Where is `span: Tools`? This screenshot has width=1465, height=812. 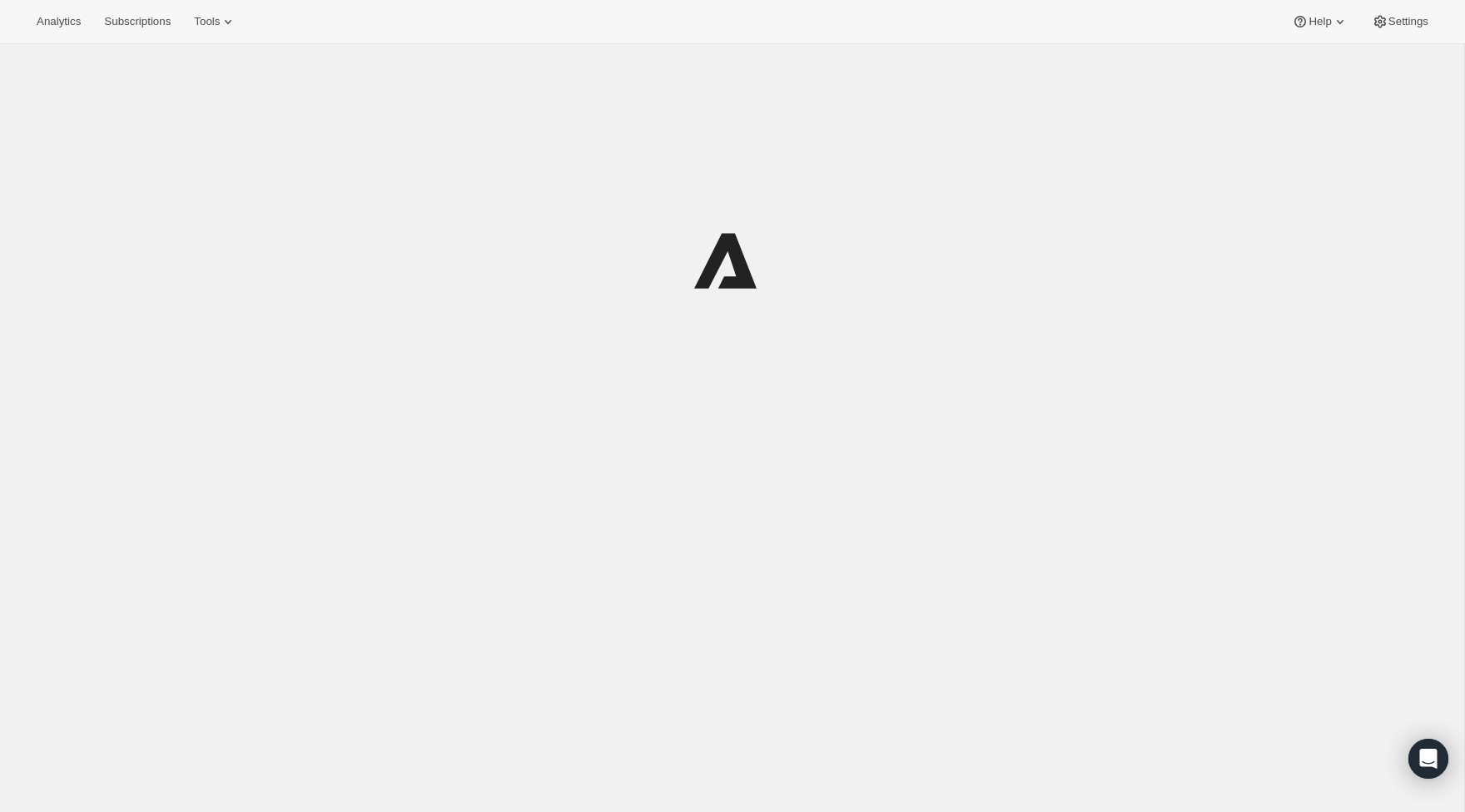
span: Tools is located at coordinates (207, 22).